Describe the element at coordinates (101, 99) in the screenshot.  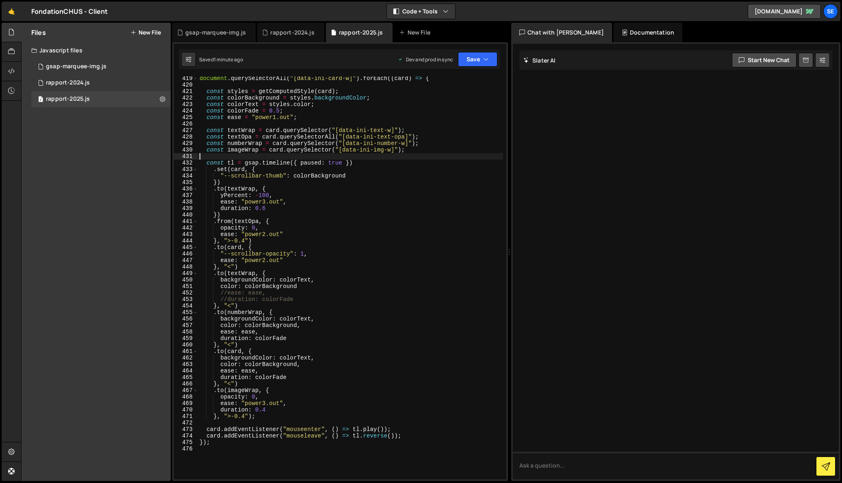
I see `div: 9197/42513.js` at that location.